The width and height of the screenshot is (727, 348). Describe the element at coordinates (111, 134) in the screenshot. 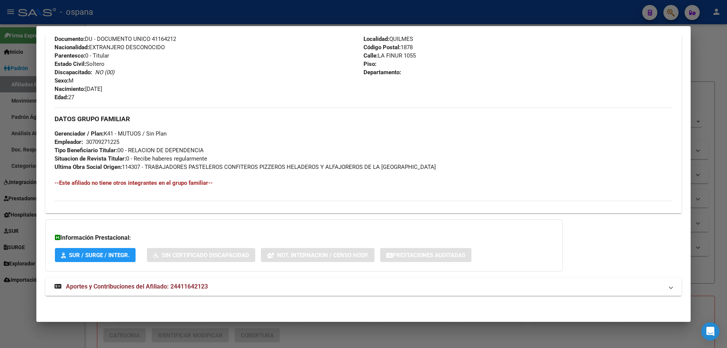

I see `span: K41 - MUTUOS / Sin Plan` at that location.